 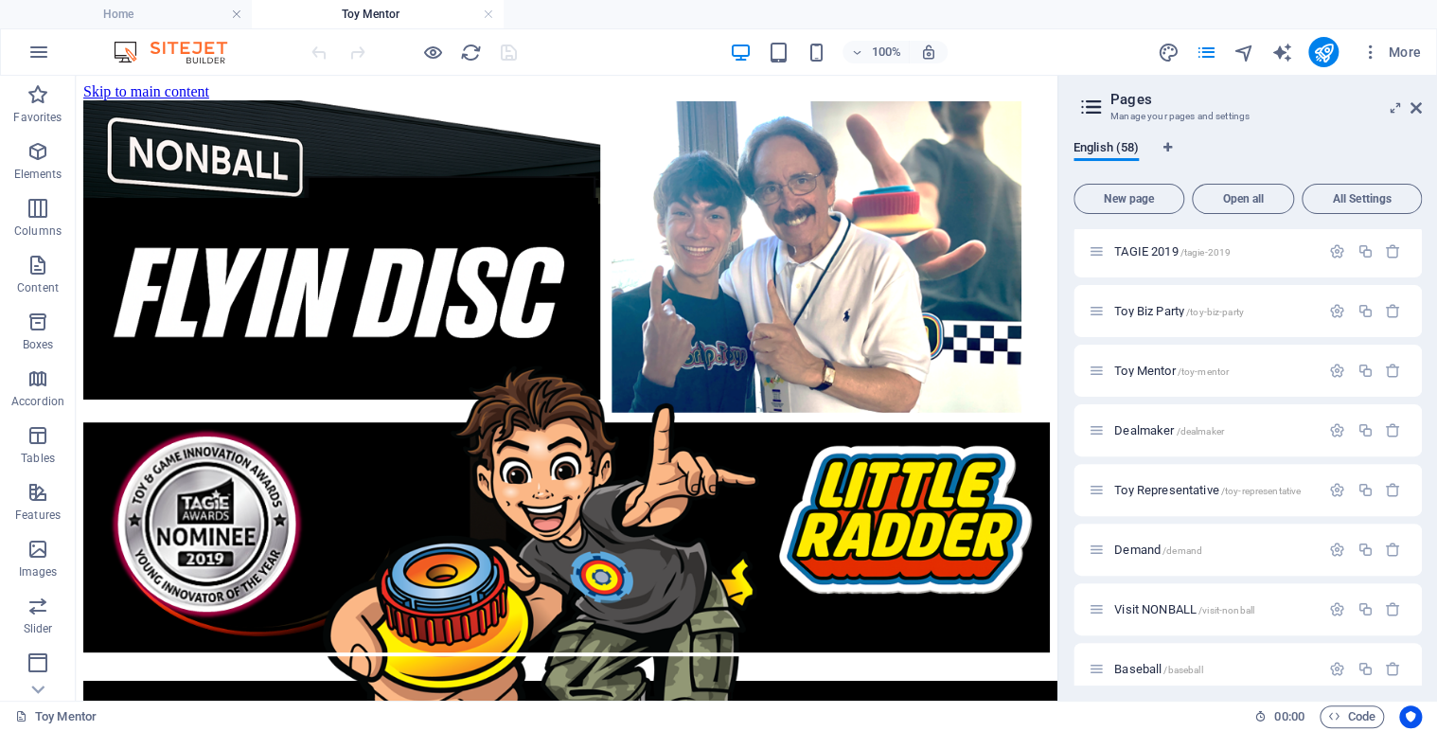 What do you see at coordinates (1168, 52) in the screenshot?
I see `button: design` at bounding box center [1168, 52].